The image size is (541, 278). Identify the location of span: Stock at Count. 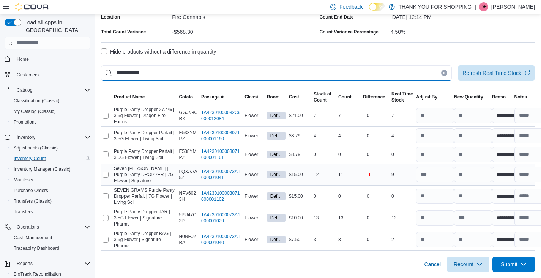
(323, 97).